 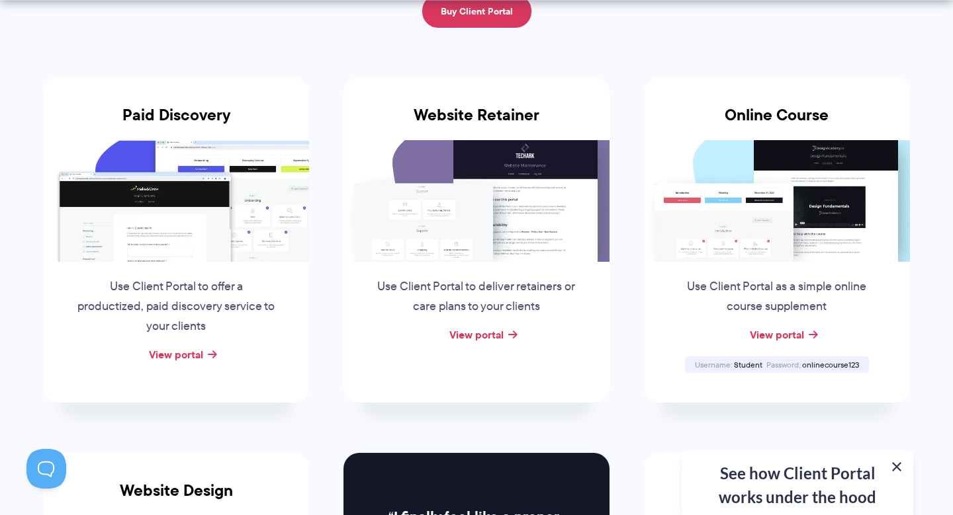 I want to click on h3: Website Retainer, so click(x=476, y=123).